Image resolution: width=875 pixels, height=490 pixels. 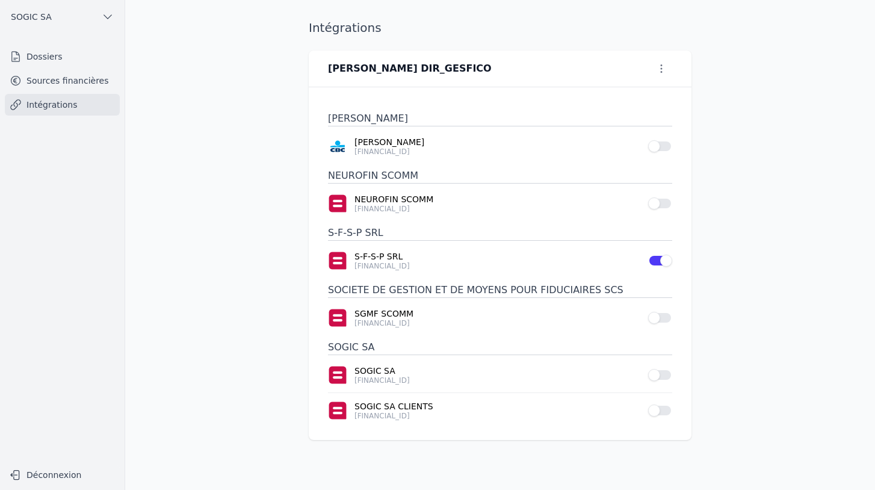 What do you see at coordinates (500, 176) in the screenshot?
I see `h3: NEUROFIN SCOMM` at bounding box center [500, 176].